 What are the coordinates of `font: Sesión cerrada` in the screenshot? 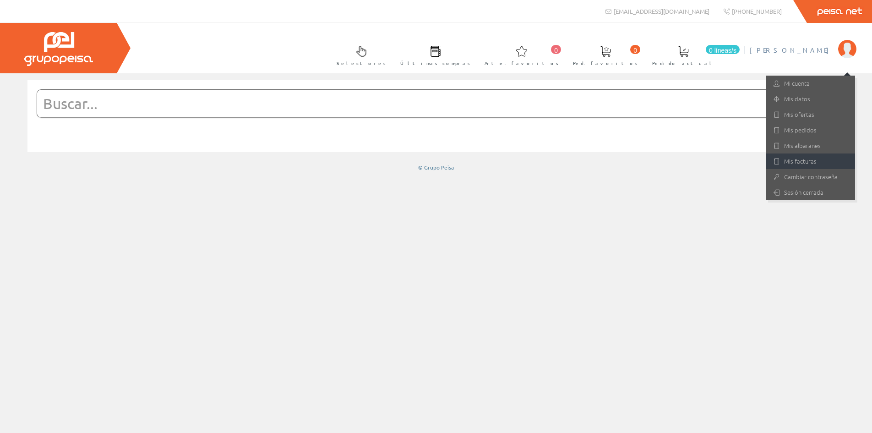 It's located at (804, 192).